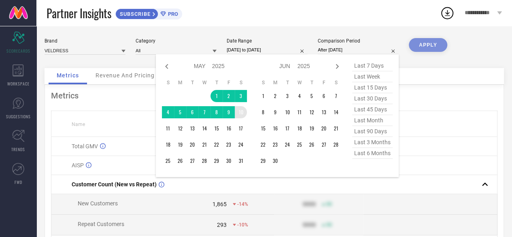  What do you see at coordinates (324, 96) in the screenshot?
I see `td: Fri Jun 06 2025` at bounding box center [324, 96].